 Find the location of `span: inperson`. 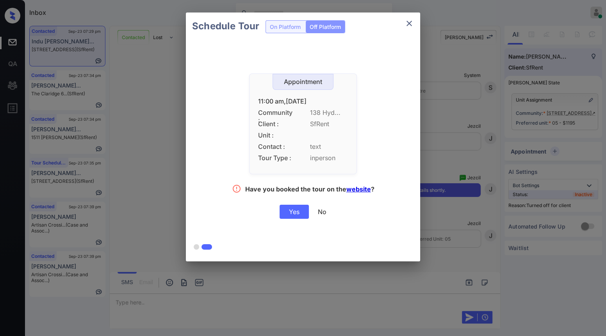

span: inperson is located at coordinates (329, 158).